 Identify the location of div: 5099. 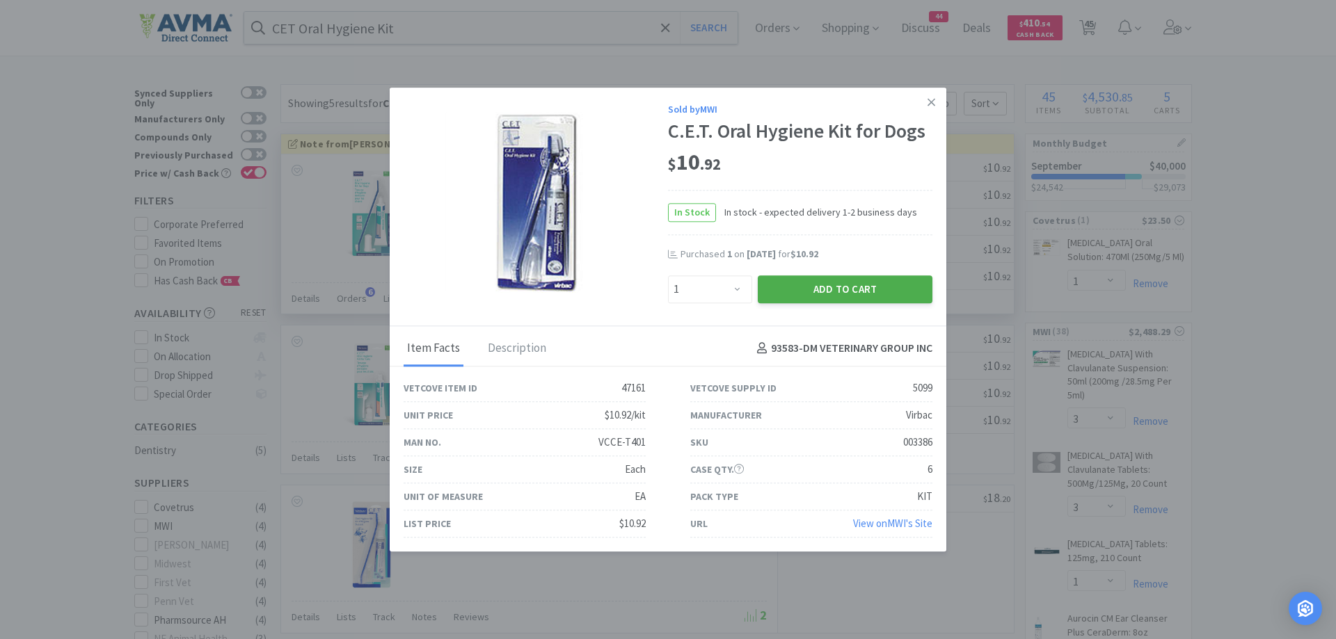
(922, 388).